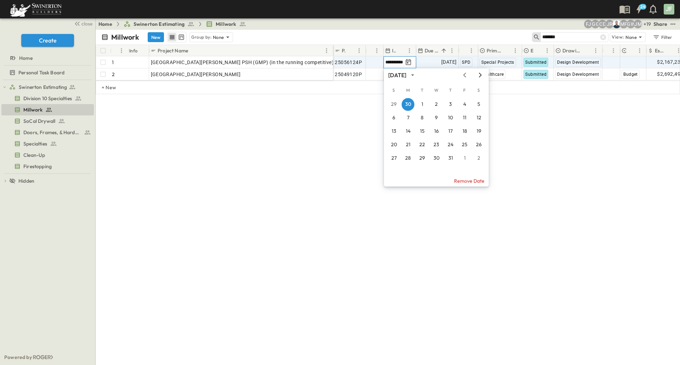 The width and height of the screenshot is (680, 365). What do you see at coordinates (492, 74) in the screenshot?
I see `span: Healthcare` at bounding box center [492, 74].